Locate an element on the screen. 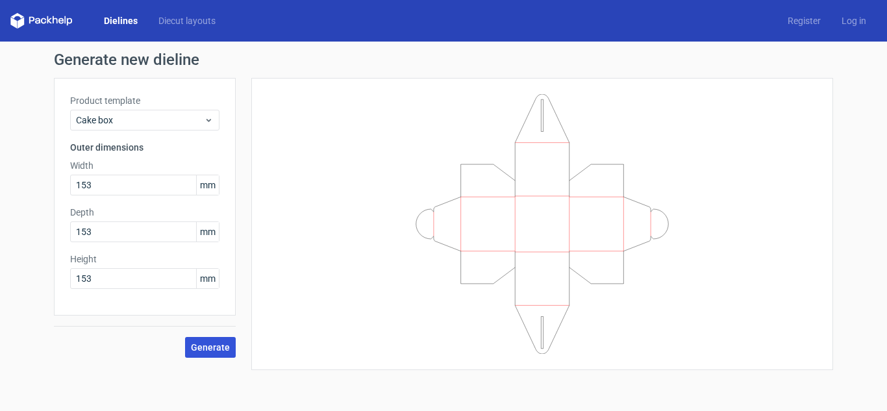  a: Diecut layouts is located at coordinates (187, 21).